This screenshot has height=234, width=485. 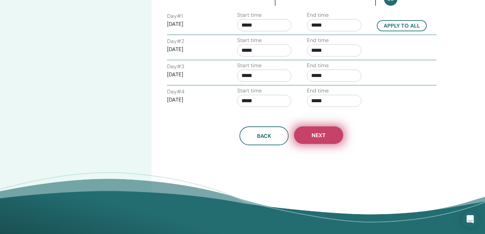 What do you see at coordinates (470, 220) in the screenshot?
I see `div: Open Intercom Messenger` at bounding box center [470, 220].